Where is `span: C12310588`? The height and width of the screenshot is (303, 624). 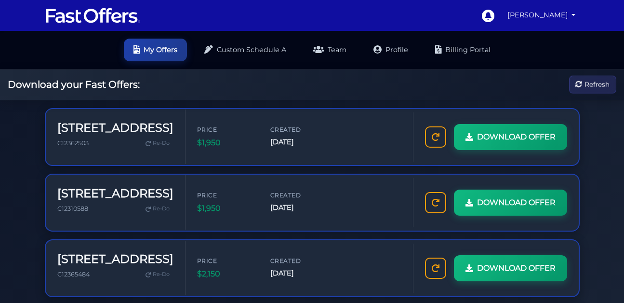
span: C12310588 is located at coordinates (73, 208).